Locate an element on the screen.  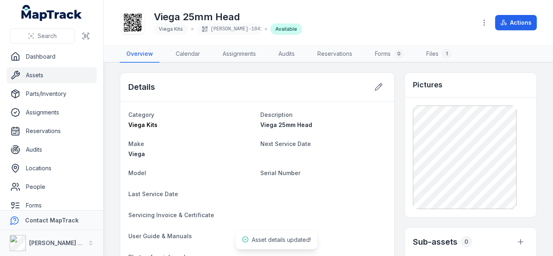
h3: Pictures is located at coordinates (428, 85).